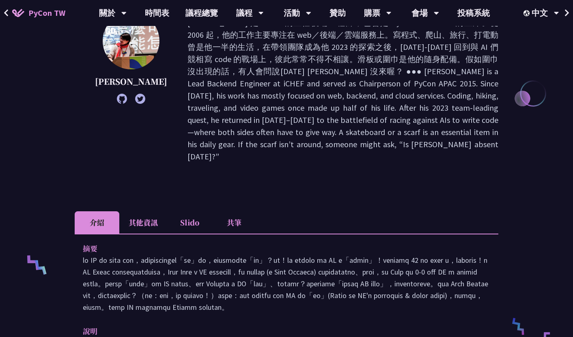  What do you see at coordinates (190, 222) in the screenshot?
I see `li: Slido` at bounding box center [190, 222].